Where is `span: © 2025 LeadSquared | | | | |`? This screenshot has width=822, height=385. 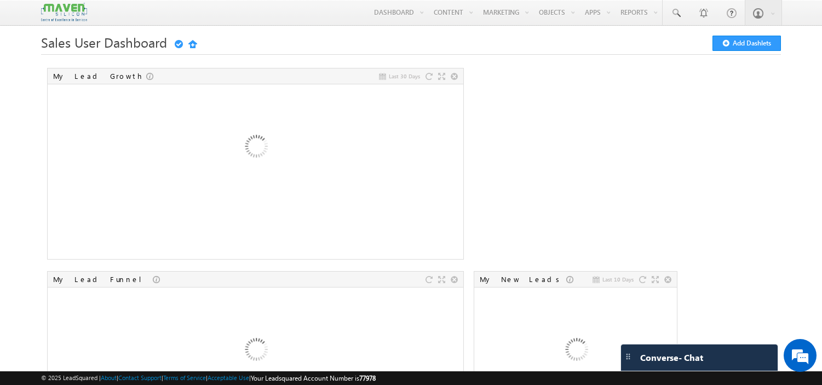 span: © 2025 LeadSquared | | | | | is located at coordinates (208, 378).